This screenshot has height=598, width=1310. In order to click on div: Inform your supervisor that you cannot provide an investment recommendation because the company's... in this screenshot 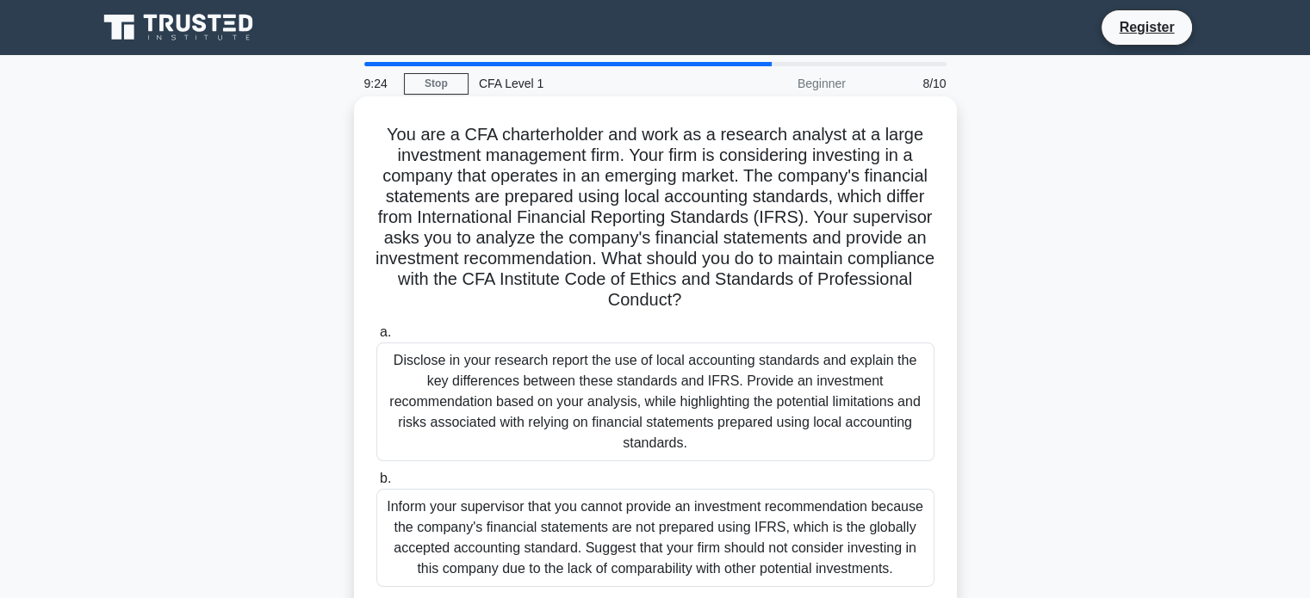, I will do `click(655, 538)`.